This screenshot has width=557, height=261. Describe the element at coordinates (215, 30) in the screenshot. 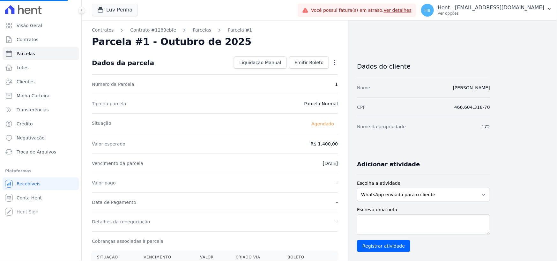

I see `nav: Breadcrumb` at that location.